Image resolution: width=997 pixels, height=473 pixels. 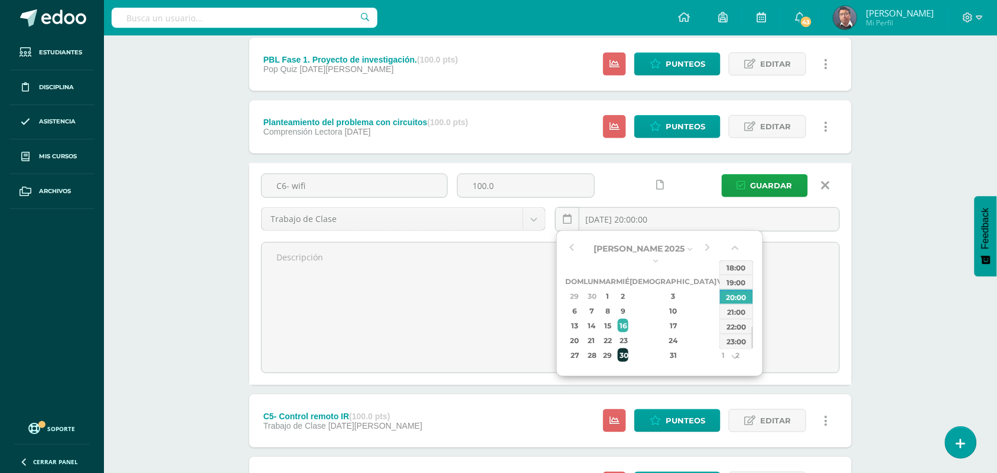 I want to click on span: Estudiantes, so click(x=60, y=53).